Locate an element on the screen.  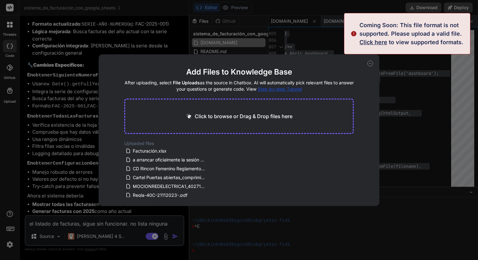
p: Click to browse or Drag & Drop files here is located at coordinates (243, 116).